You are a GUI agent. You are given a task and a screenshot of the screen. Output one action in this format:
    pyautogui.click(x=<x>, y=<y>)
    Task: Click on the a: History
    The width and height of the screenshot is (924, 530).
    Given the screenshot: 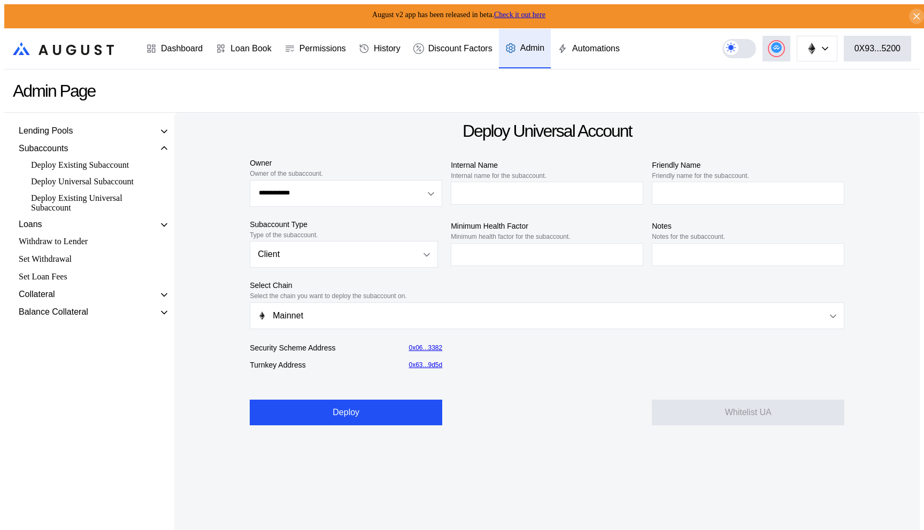 What is the action you would take?
    pyautogui.click(x=380, y=49)
    